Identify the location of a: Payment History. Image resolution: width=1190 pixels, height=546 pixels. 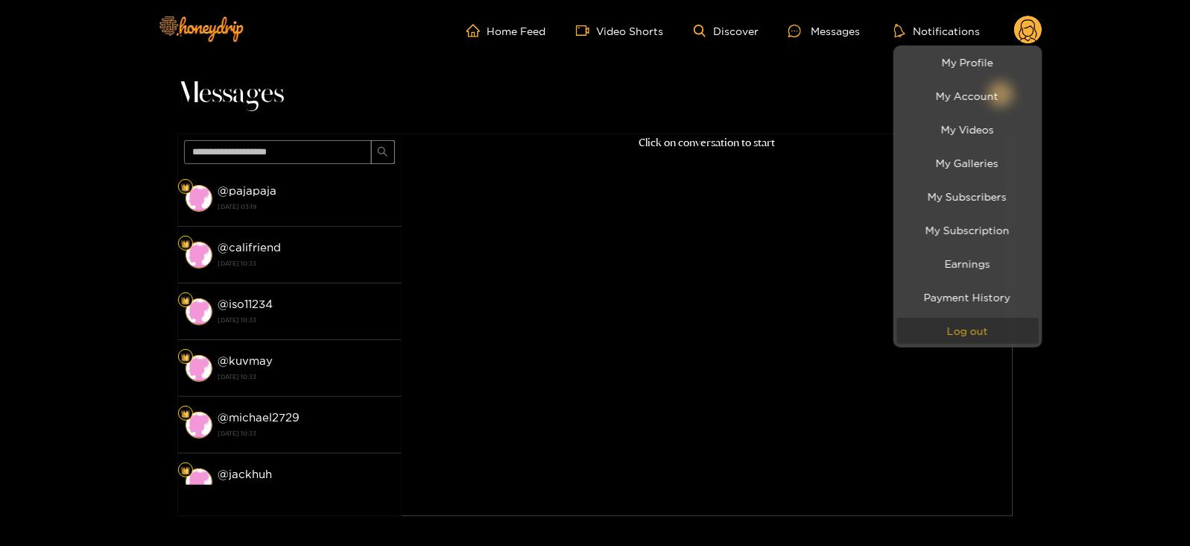
(968, 297).